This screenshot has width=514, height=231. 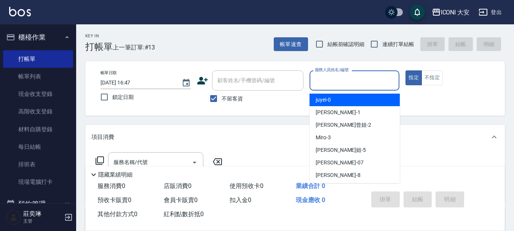 I want to click on button: 指定, so click(x=413, y=78).